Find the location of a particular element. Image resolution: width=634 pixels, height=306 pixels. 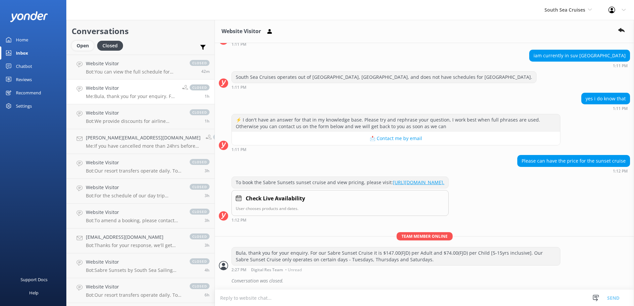

a: Website VisitorBot:For the schedule of our day trip cruises, please visit the Departures section ... is located at coordinates (141, 191).